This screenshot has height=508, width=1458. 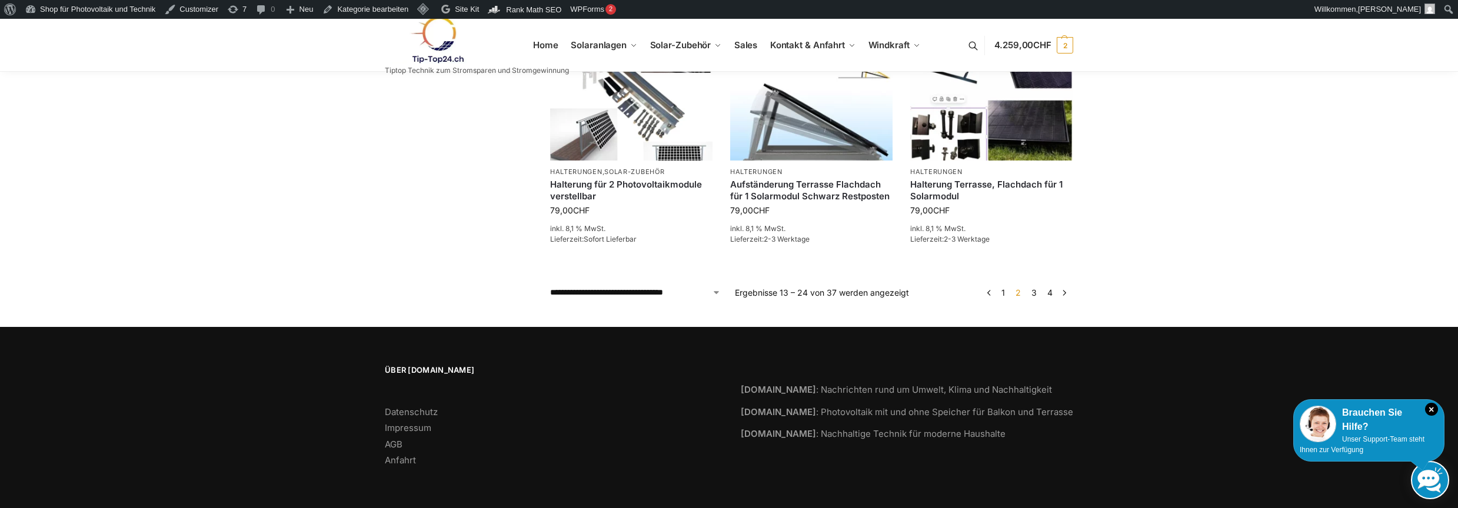 I want to click on p: Tiptop Technik zum Stromsparen und Stromgewinnung, so click(x=476, y=71).